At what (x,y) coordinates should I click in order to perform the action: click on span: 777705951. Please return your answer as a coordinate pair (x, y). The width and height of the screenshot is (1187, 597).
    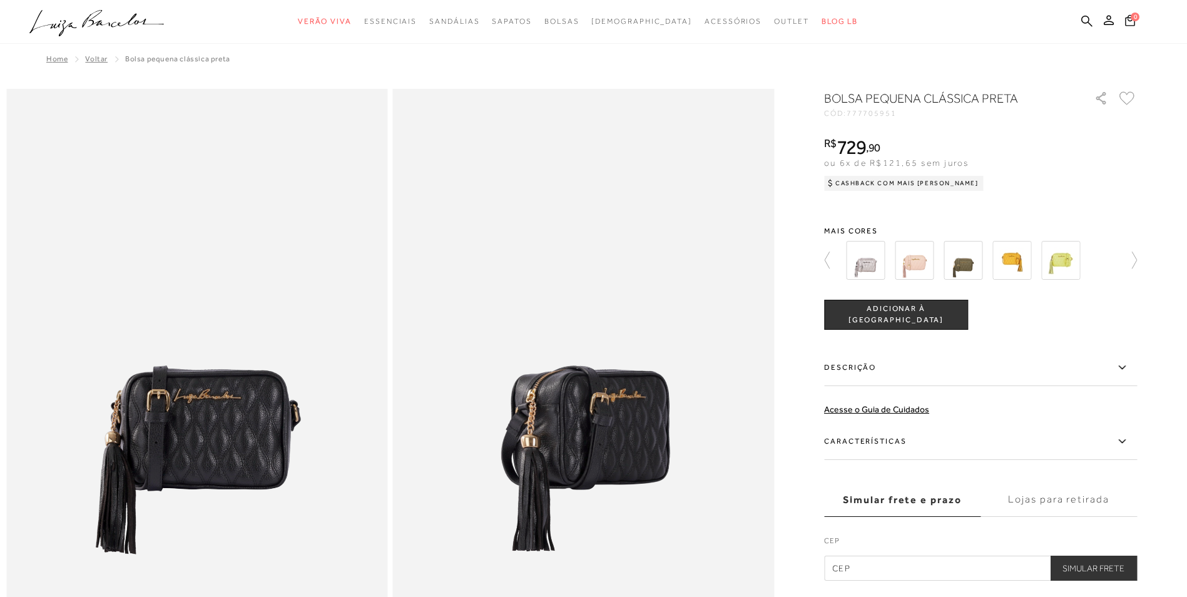
    Looking at the image, I should click on (872, 113).